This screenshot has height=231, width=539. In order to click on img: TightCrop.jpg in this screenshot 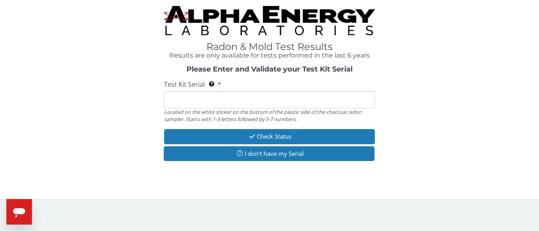, I will do `click(270, 20)`.